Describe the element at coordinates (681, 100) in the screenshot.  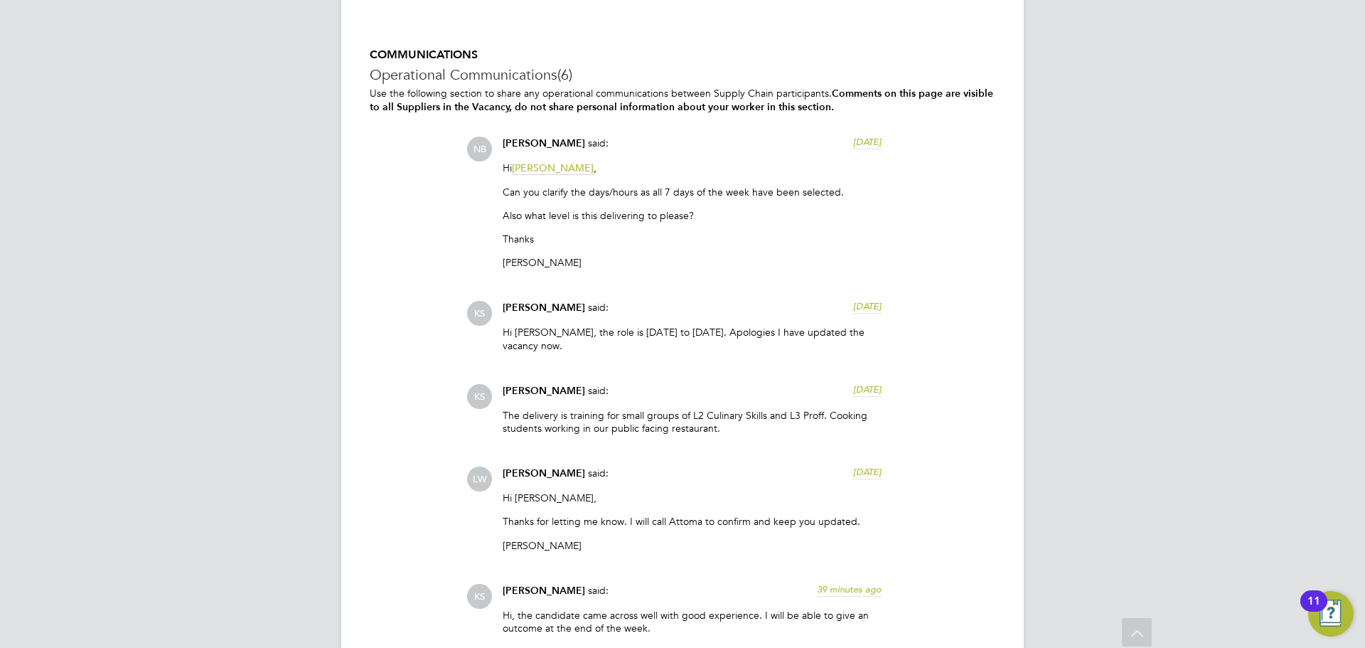
I see `b: Comments on this page are visible to all Suppliers in the Vacancy, do not share personal informat...` at that location.